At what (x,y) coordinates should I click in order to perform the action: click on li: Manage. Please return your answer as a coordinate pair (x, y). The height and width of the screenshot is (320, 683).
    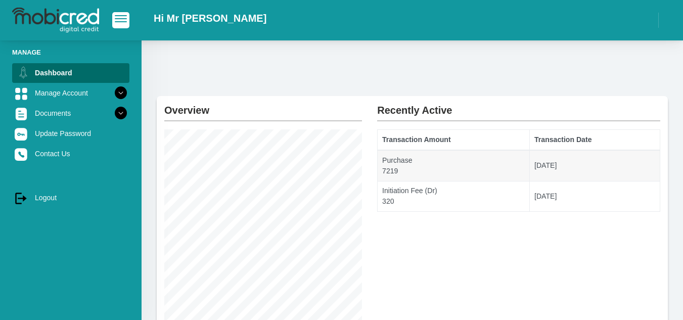
    Looking at the image, I should click on (71, 52).